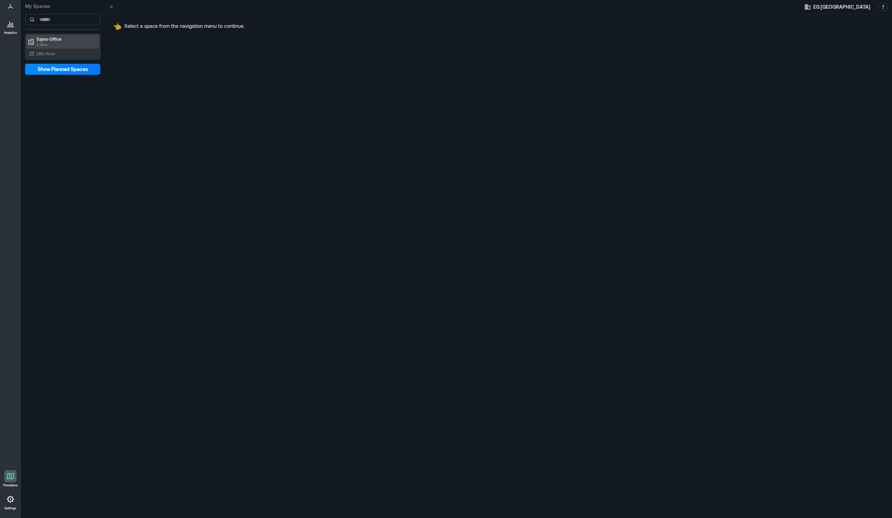 The image size is (892, 518). Describe the element at coordinates (184, 26) in the screenshot. I see `p: Select a space from the navigation menu to continue.` at that location.